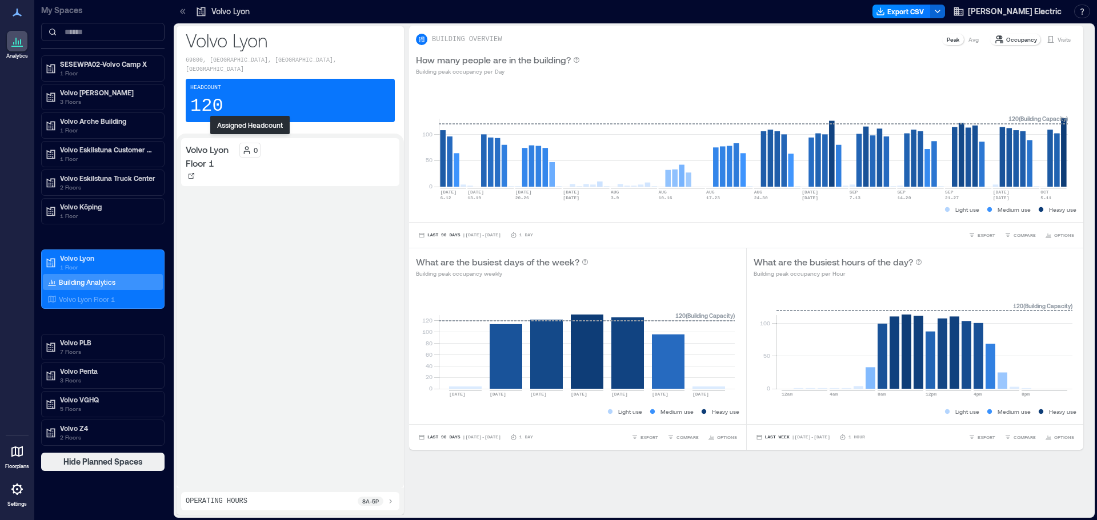 This screenshot has width=1097, height=520. What do you see at coordinates (17, 456) in the screenshot?
I see `a: Floorplans` at bounding box center [17, 456].